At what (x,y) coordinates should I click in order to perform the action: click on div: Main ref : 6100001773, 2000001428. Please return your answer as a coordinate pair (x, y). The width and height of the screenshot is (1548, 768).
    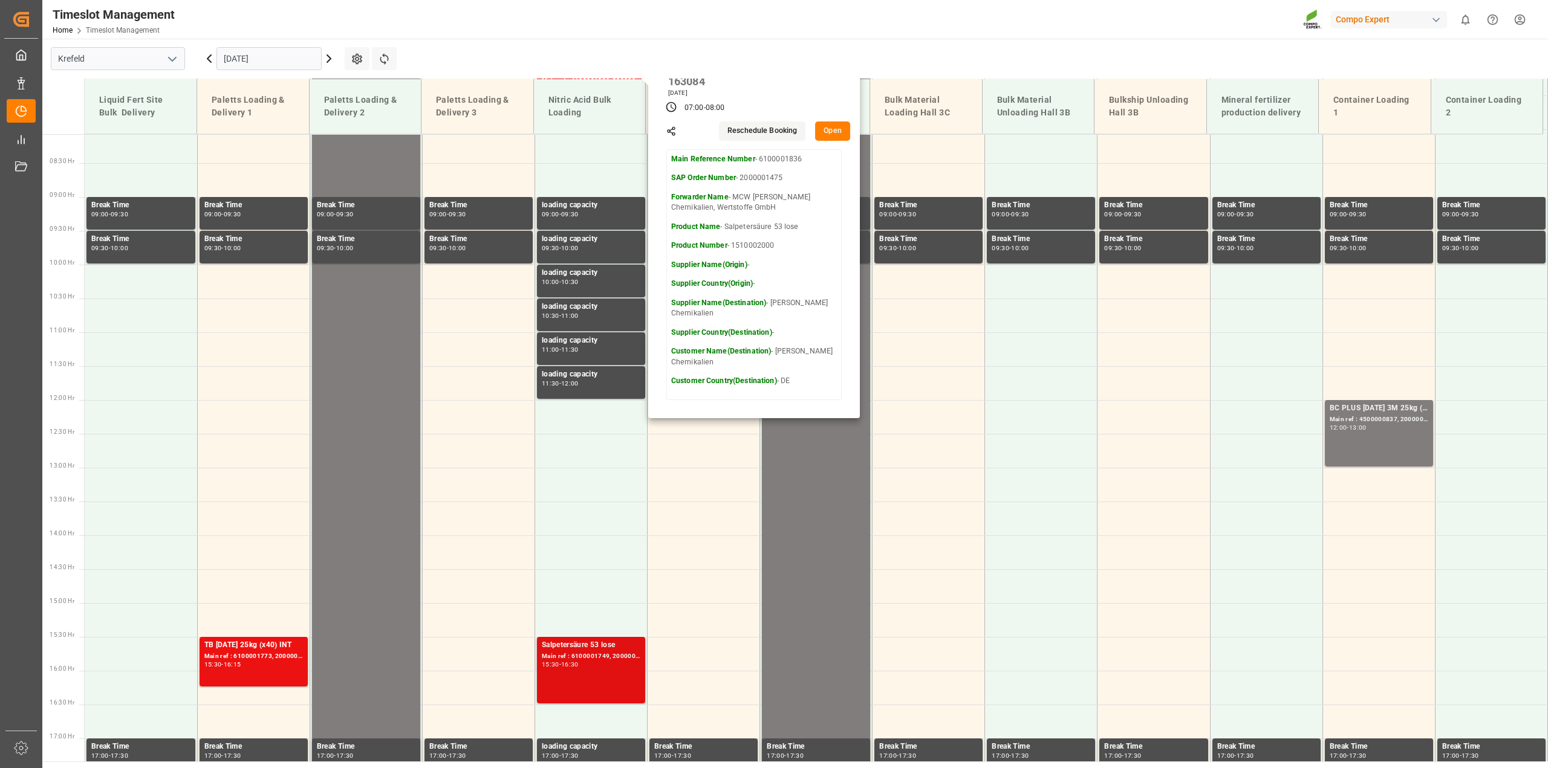
    Looking at the image, I should click on (253, 657).